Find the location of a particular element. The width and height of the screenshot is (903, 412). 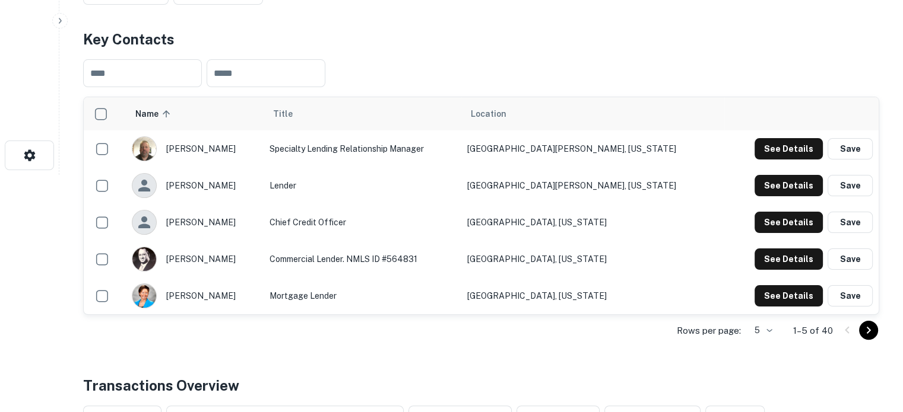

h4: Transactions Overview is located at coordinates (161, 386).